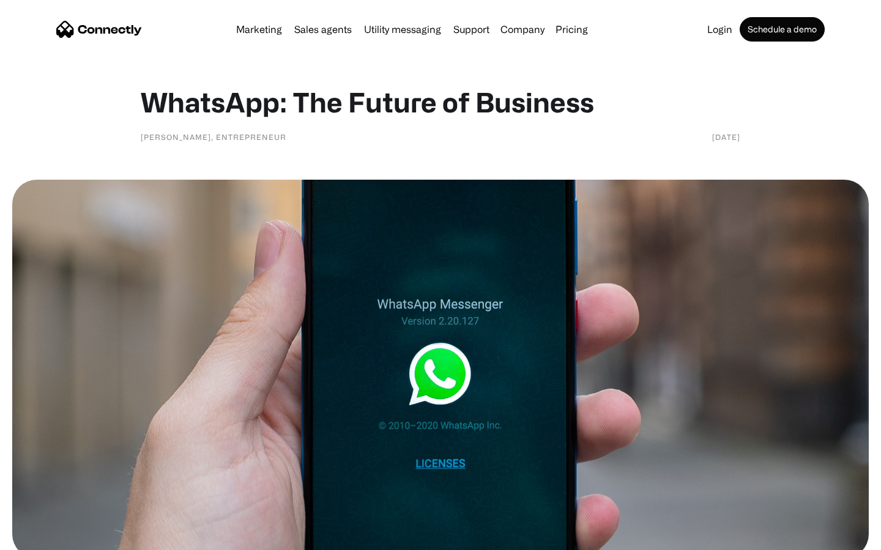 The width and height of the screenshot is (881, 550). Describe the element at coordinates (522, 29) in the screenshot. I see `div: Company` at that location.